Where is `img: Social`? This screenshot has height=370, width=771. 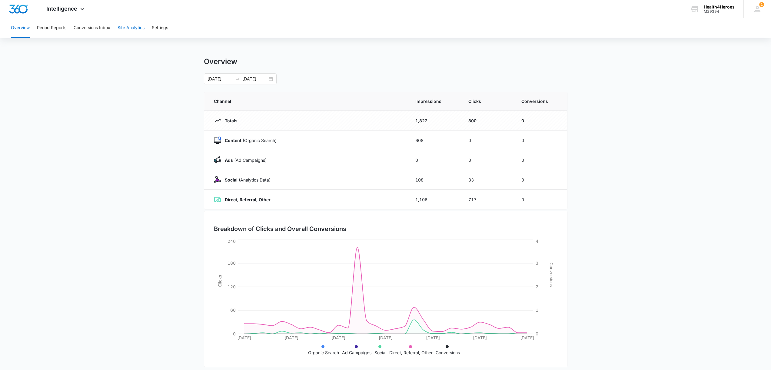 img: Social is located at coordinates (218, 179).